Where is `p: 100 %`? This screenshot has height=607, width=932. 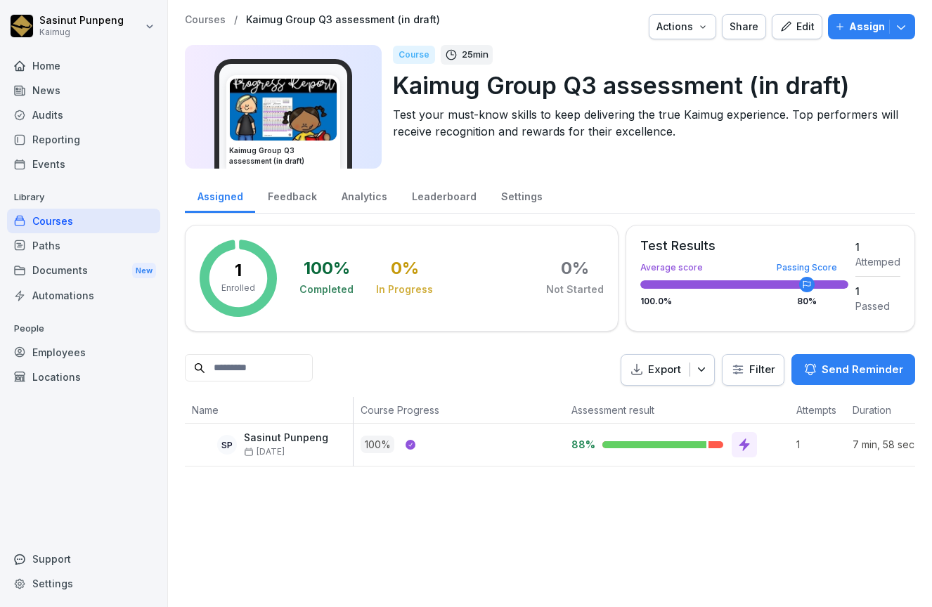
p: 100 % is located at coordinates (377, 444).